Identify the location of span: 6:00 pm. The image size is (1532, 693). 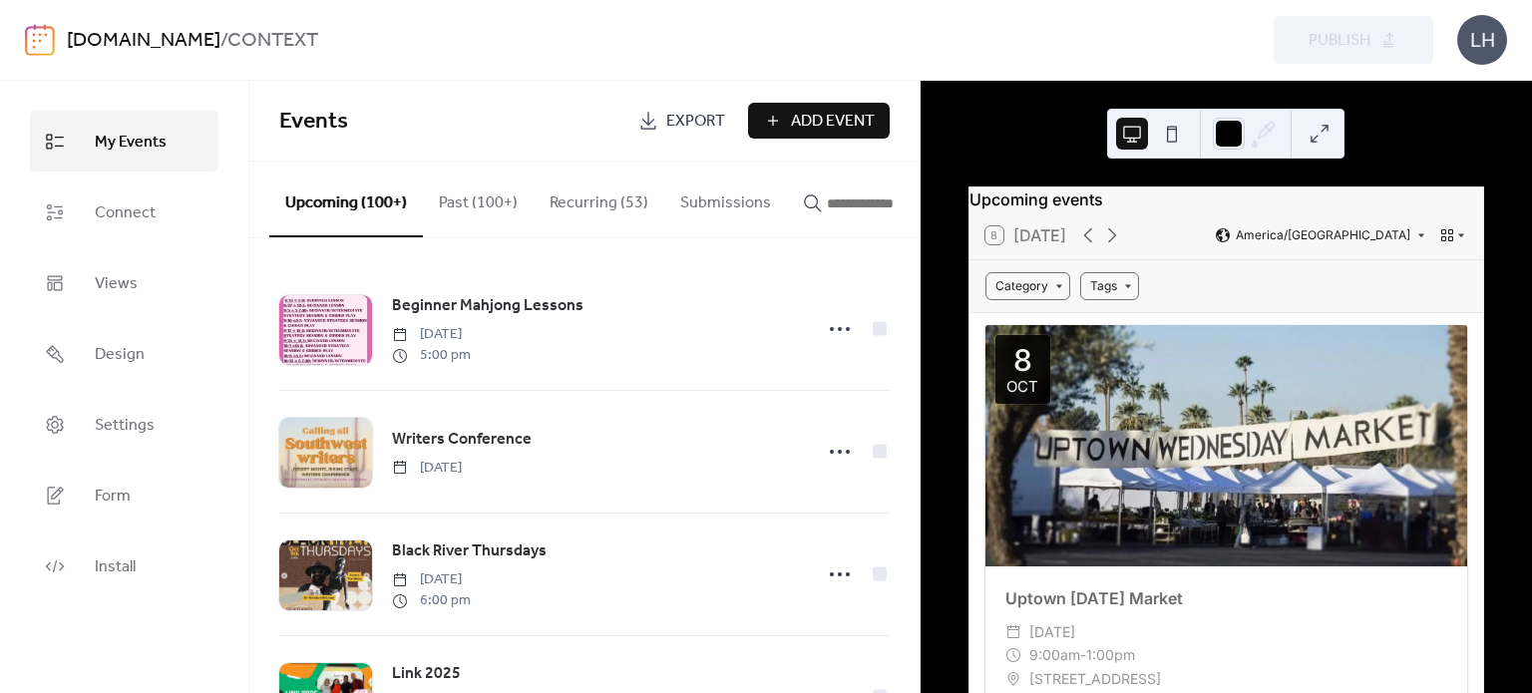
(431, 601).